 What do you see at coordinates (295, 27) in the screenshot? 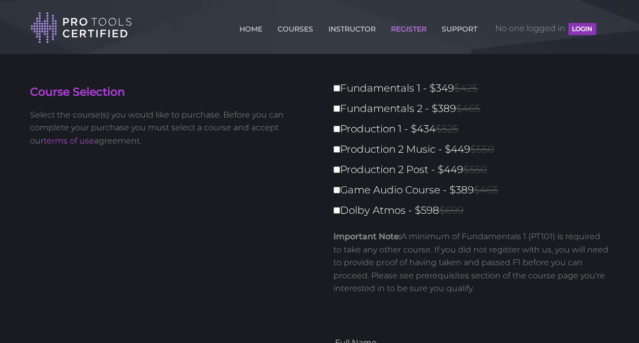
I see `a: COURSES` at bounding box center [295, 27].